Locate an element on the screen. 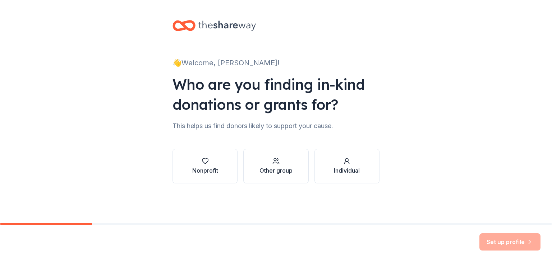 The width and height of the screenshot is (552, 262). div: Nonprofit is located at coordinates (205, 171).